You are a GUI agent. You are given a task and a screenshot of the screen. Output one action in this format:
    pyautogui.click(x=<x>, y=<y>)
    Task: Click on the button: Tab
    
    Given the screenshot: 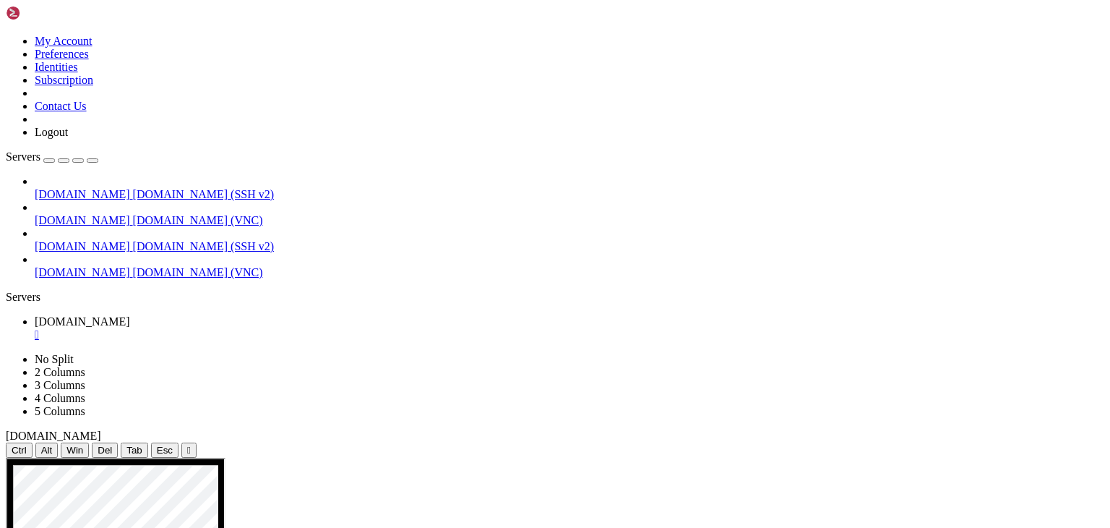 What is the action you would take?
    pyautogui.click(x=134, y=450)
    